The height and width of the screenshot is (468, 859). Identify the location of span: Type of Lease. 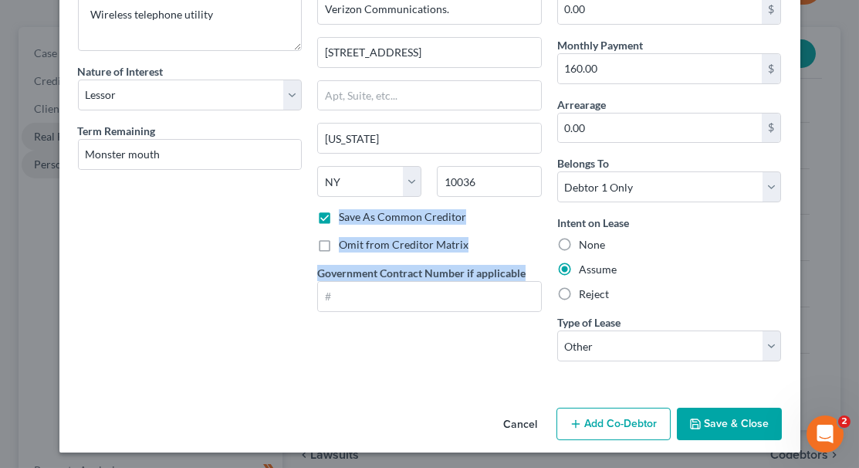
(589, 322).